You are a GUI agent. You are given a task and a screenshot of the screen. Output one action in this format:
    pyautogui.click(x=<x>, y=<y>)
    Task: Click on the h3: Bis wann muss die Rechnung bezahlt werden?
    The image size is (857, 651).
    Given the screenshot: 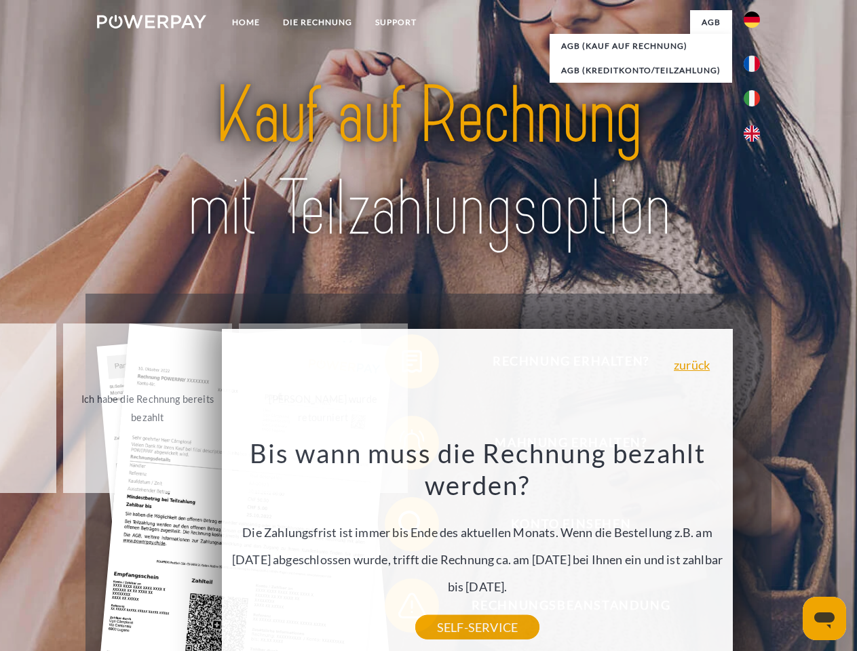 What is the action you would take?
    pyautogui.click(x=478, y=469)
    